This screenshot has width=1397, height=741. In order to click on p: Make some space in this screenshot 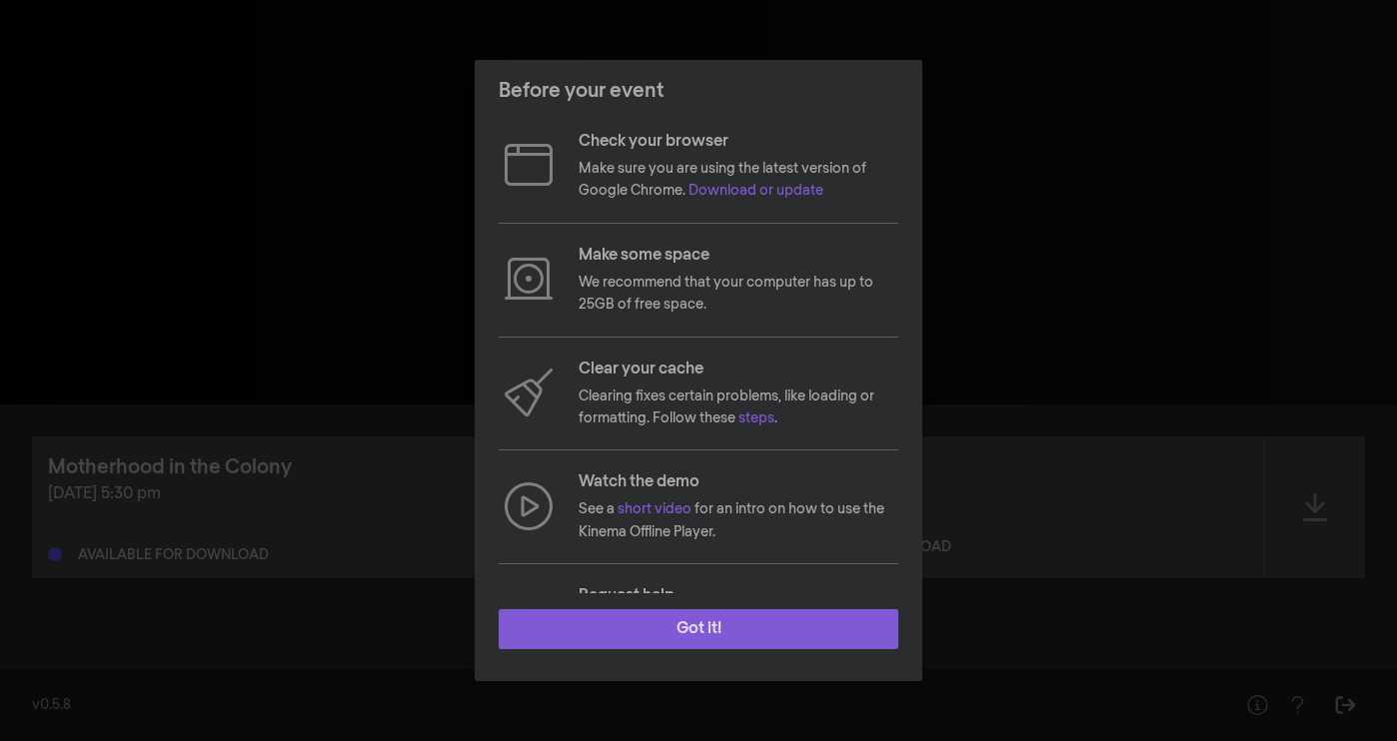, I will do `click(738, 256)`.